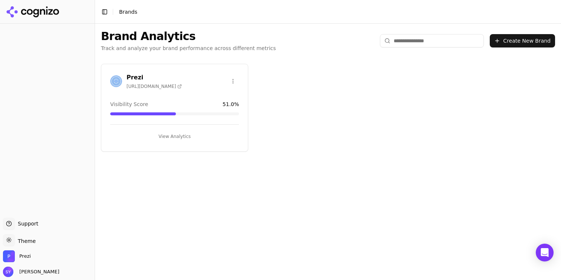 This screenshot has width=561, height=280. I want to click on span: Prezi, so click(25, 256).